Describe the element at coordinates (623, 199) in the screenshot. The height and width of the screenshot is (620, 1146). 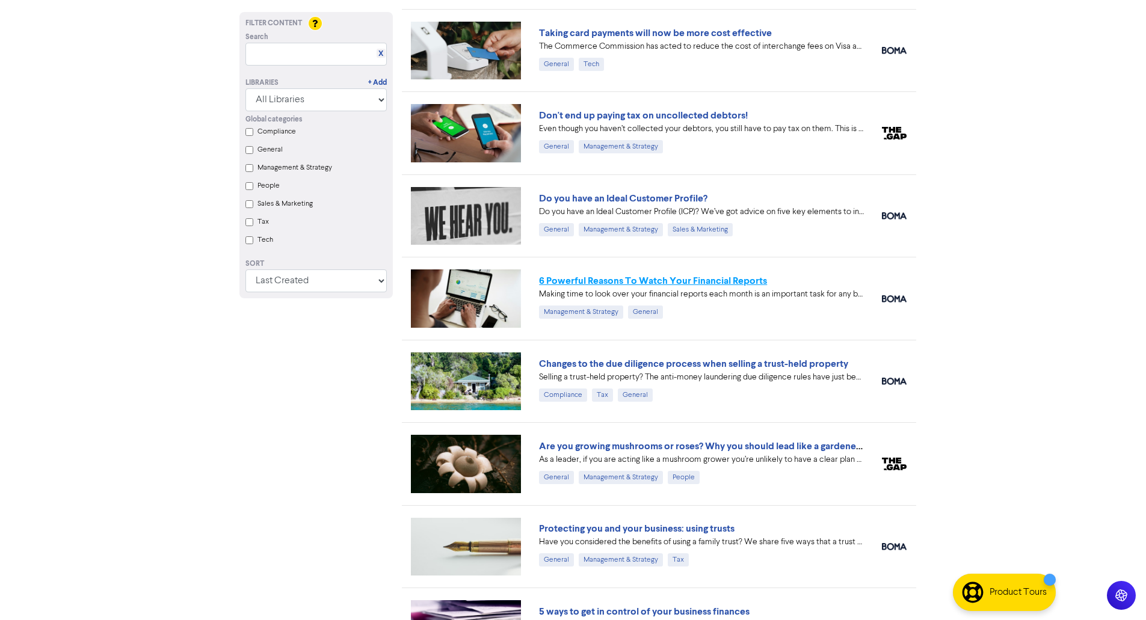
I see `a: Do you have an Ideal Customer Profile?` at that location.